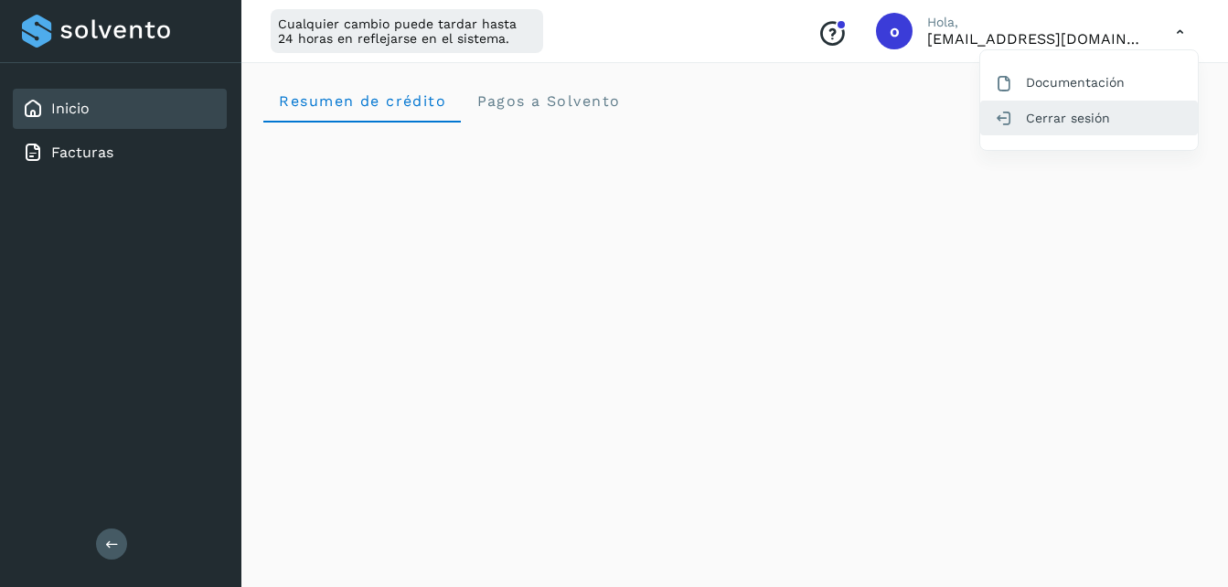  I want to click on div: Documentación, so click(1089, 82).